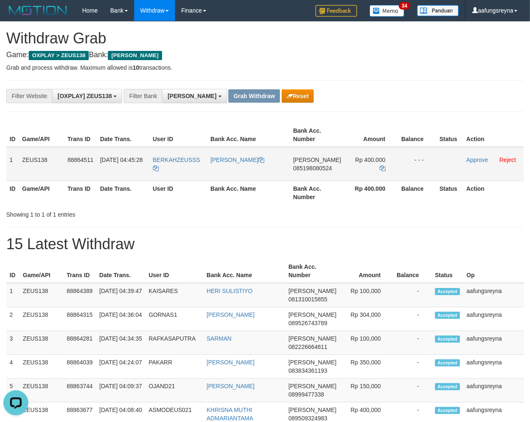 This screenshot has width=530, height=422. What do you see at coordinates (404, 6) in the screenshot?
I see `span: 34` at bounding box center [404, 6].